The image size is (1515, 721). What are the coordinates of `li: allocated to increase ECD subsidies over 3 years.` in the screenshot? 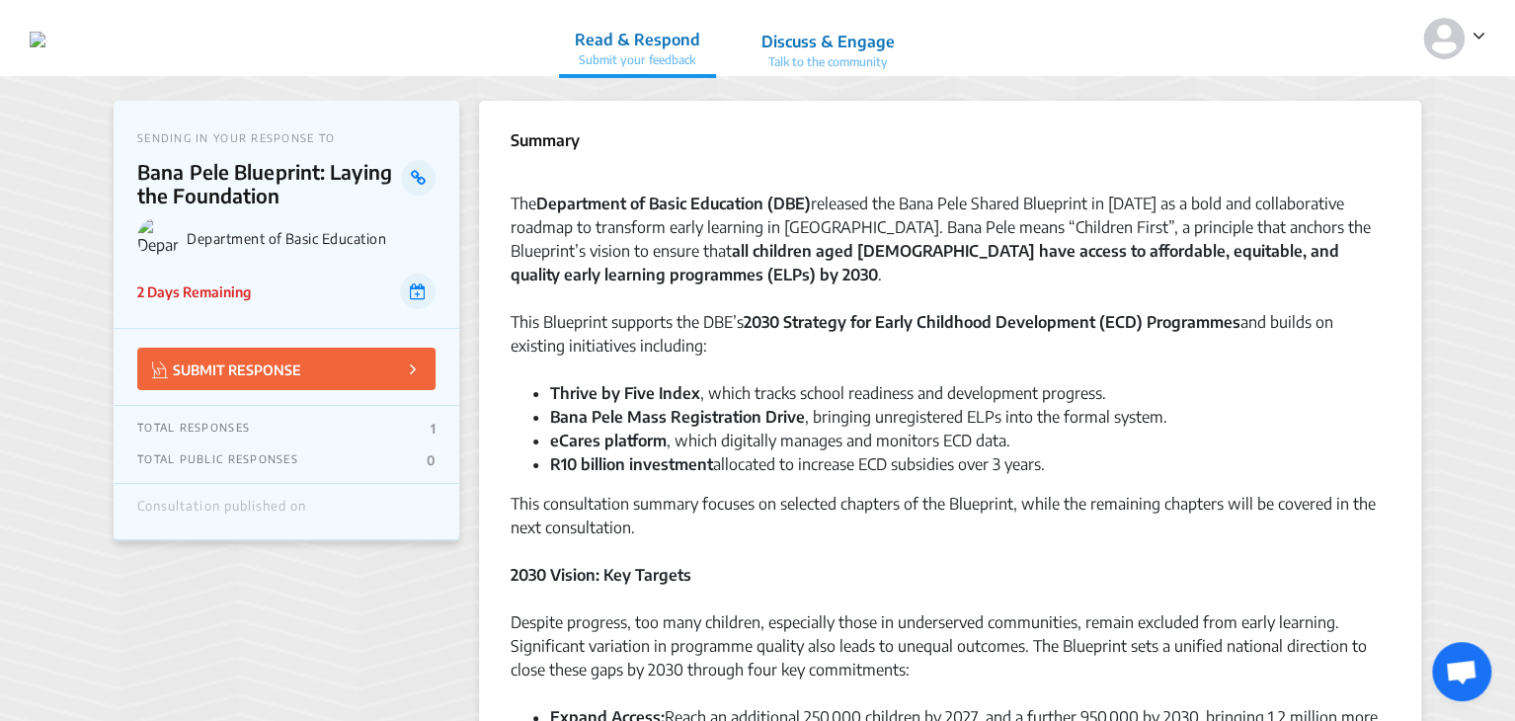 It's located at (970, 464).